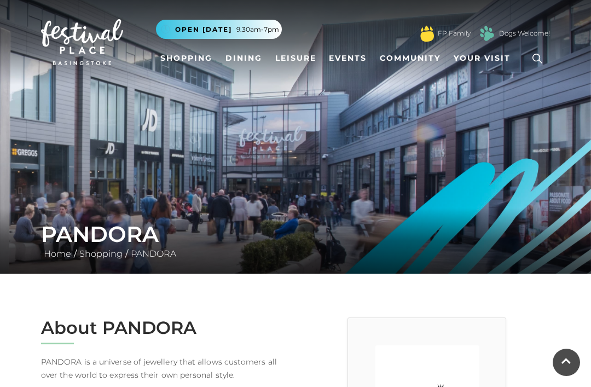 The height and width of the screenshot is (387, 591). I want to click on a: Dining, so click(244, 58).